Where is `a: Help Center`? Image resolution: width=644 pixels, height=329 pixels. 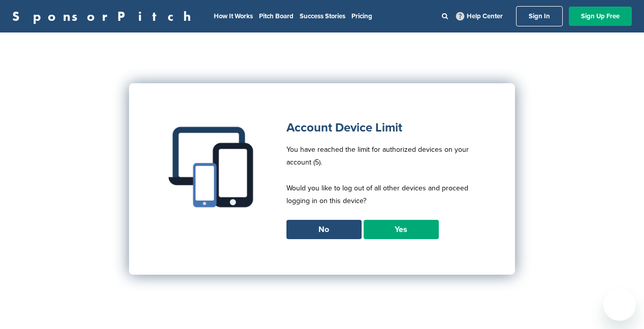
a: Help Center is located at coordinates (479, 16).